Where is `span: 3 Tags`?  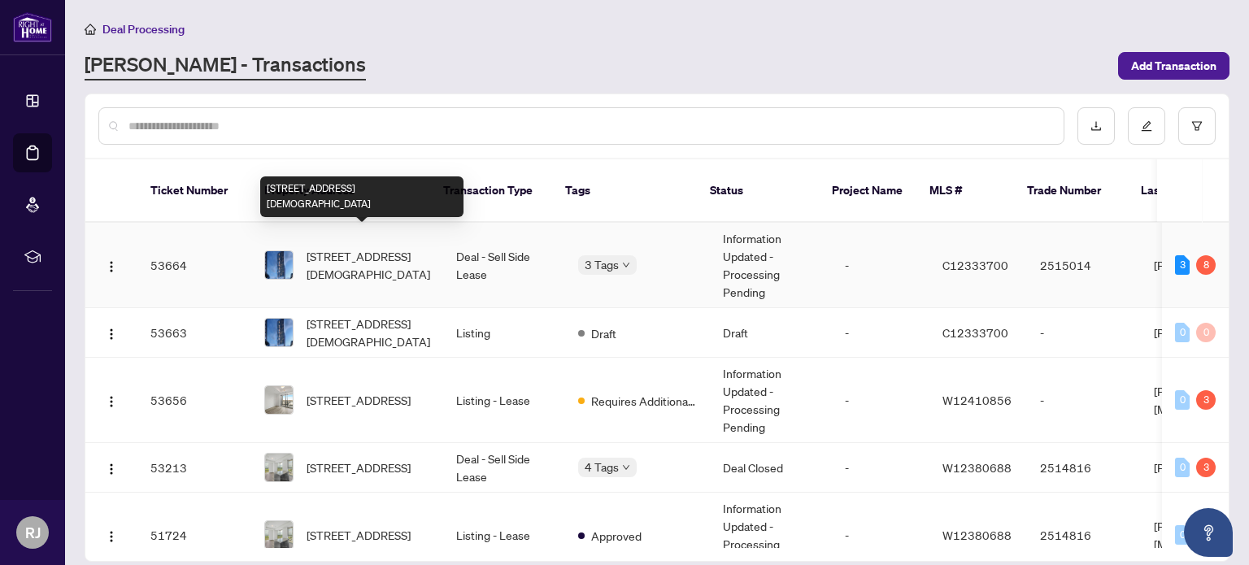 span: 3 Tags is located at coordinates (602, 264).